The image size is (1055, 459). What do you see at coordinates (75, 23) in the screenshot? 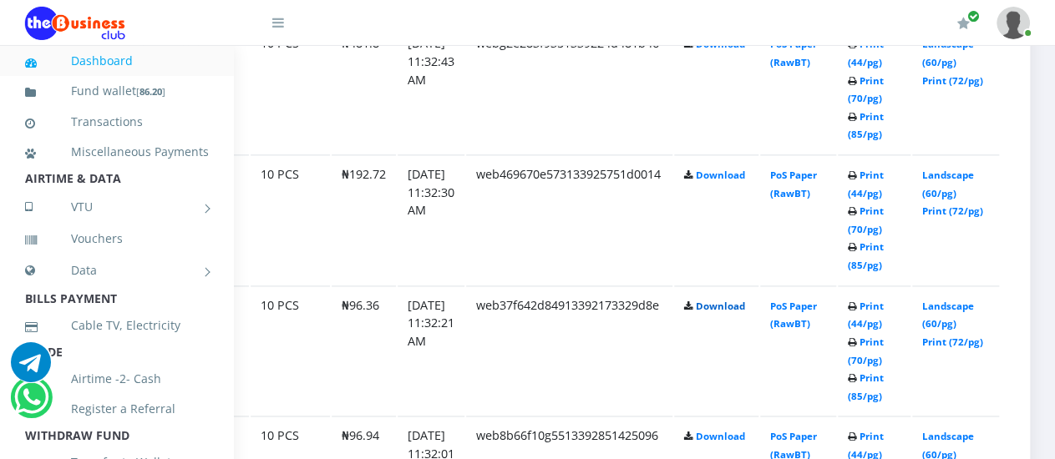
I see `img: Logo` at bounding box center [75, 23].